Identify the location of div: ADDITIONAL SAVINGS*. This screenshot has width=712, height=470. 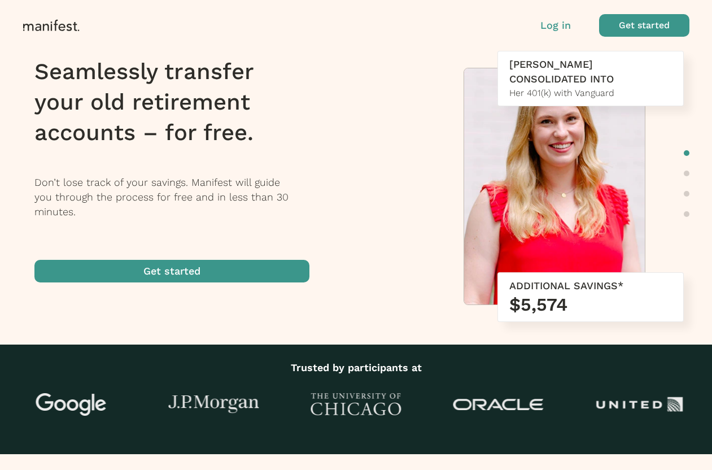
(591, 286).